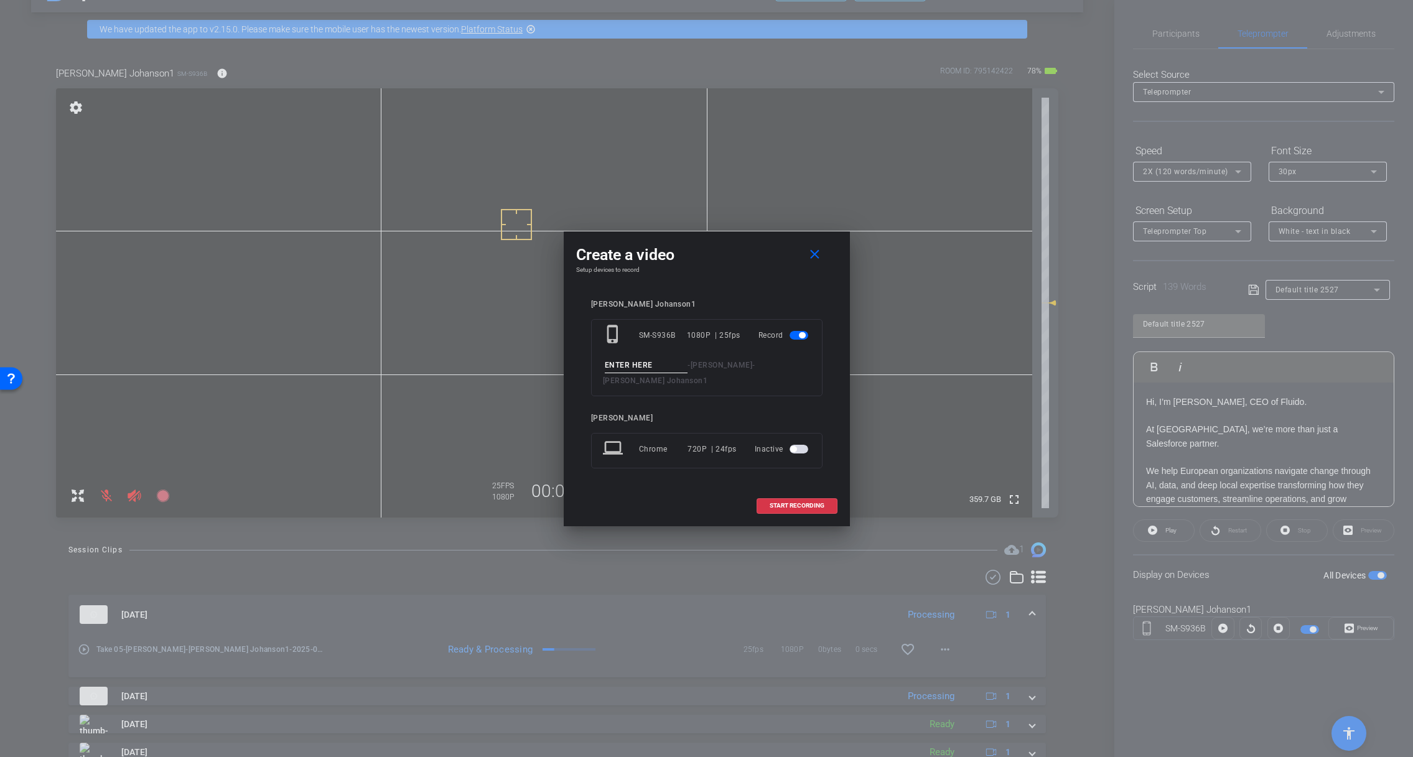 This screenshot has height=757, width=1413. I want to click on div: 1080P | 25fps, so click(713, 335).